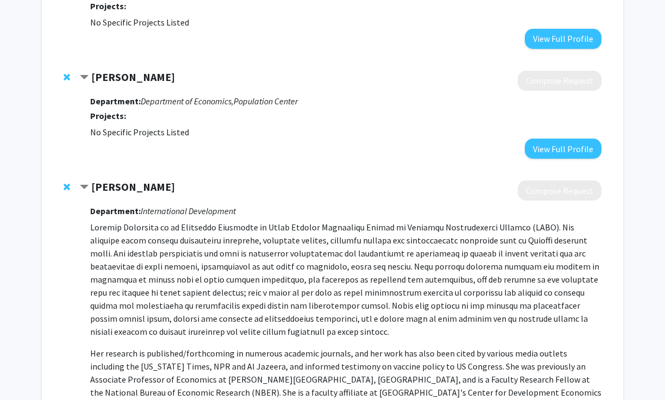 Image resolution: width=665 pixels, height=400 pixels. What do you see at coordinates (67, 77) in the screenshot?
I see `span: Remove Nicholas Papageorge from bookmarks` at bounding box center [67, 77].